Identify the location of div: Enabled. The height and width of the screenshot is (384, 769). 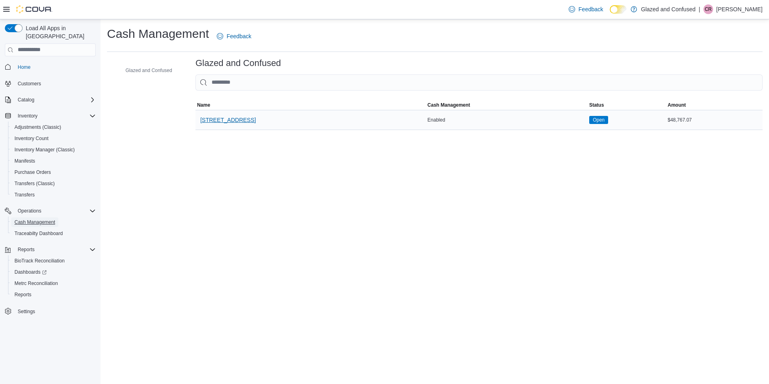
(507, 120).